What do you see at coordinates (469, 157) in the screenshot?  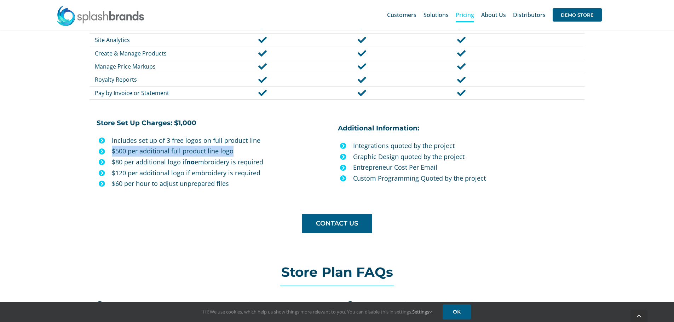 I see `p: Graphic Design quoted by the project` at bounding box center [469, 157].